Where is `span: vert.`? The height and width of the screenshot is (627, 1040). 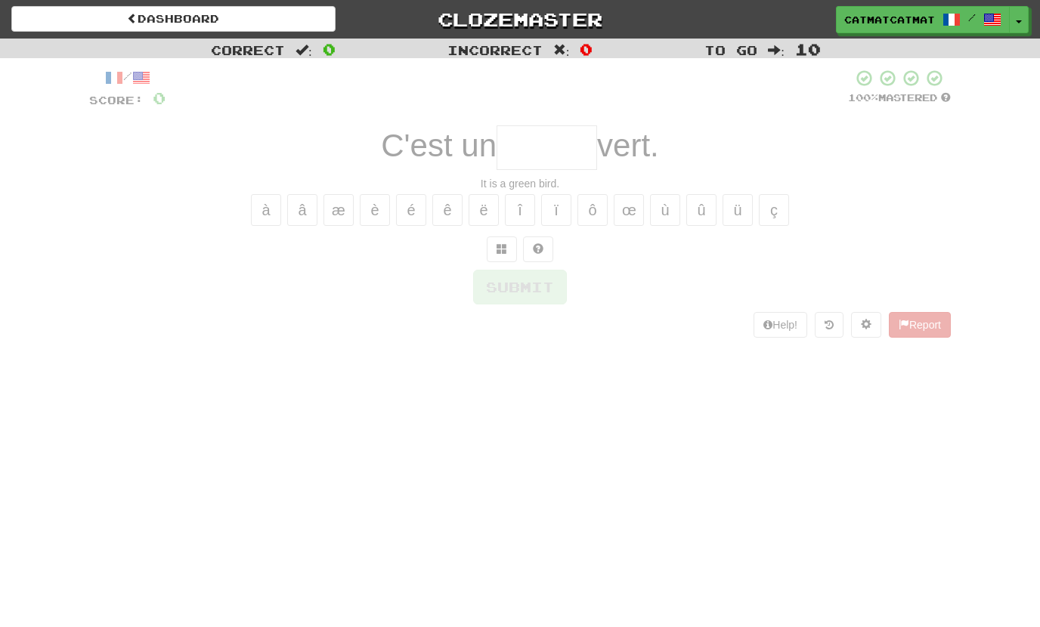
span: vert. is located at coordinates (628, 145).